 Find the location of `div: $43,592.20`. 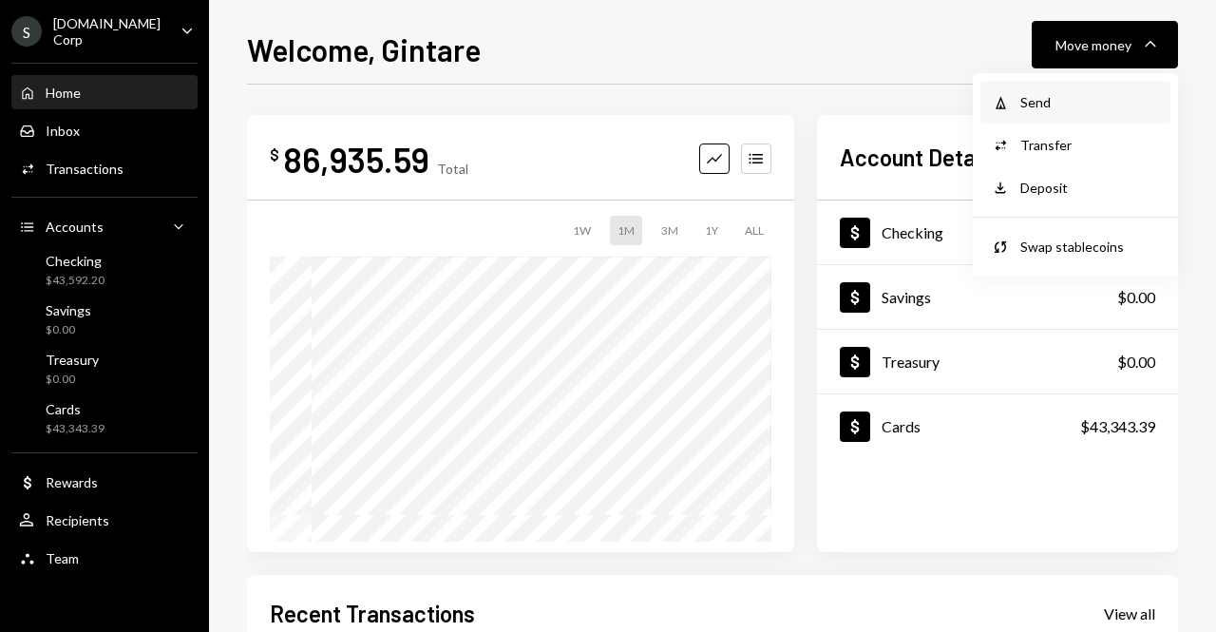

div: $43,592.20 is located at coordinates (75, 280).